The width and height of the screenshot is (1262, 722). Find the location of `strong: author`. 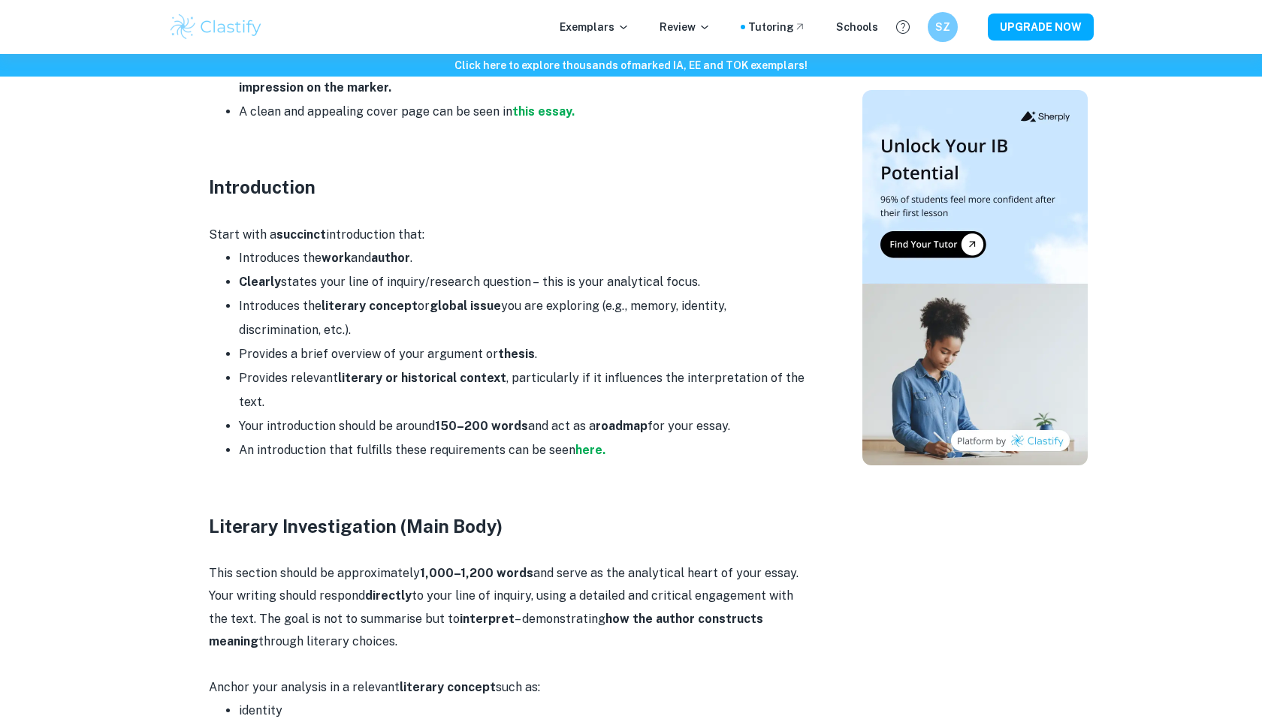

strong: author is located at coordinates (391, 258).